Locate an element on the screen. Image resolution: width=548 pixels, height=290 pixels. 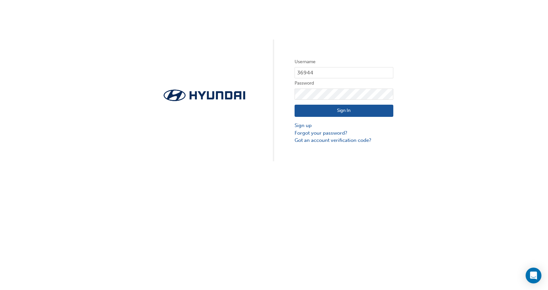
img: Trak is located at coordinates (204, 95).